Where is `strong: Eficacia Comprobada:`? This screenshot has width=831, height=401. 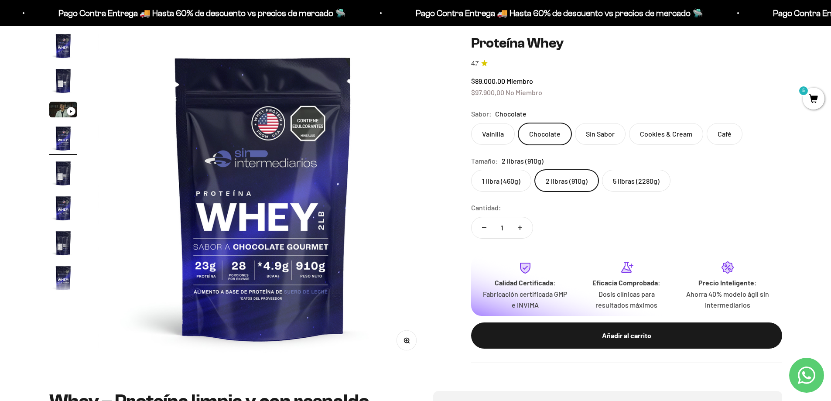
strong: Eficacia Comprobada: is located at coordinates (626, 282).